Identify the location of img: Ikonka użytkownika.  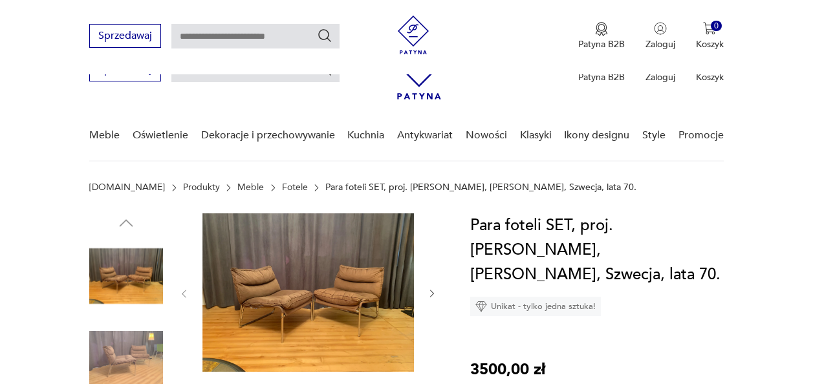
(660, 28).